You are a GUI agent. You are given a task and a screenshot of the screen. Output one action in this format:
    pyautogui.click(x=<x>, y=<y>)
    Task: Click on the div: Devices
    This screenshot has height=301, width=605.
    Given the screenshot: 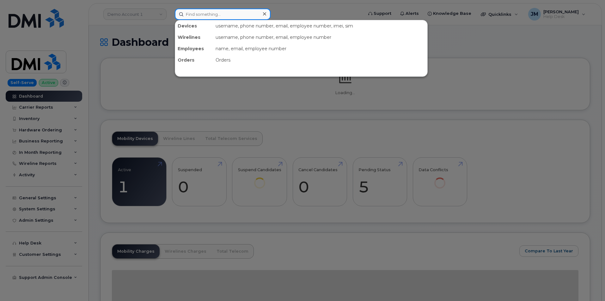 What is the action you would take?
    pyautogui.click(x=194, y=26)
    